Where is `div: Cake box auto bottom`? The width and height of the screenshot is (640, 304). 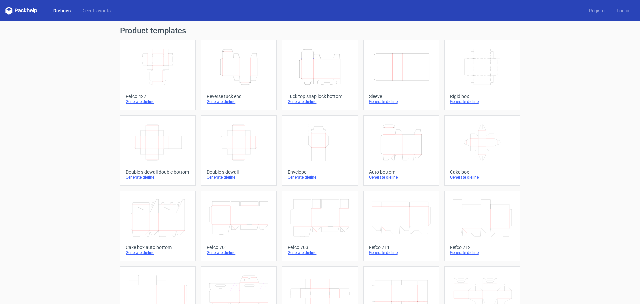 div: Cake box auto bottom is located at coordinates (158, 247).